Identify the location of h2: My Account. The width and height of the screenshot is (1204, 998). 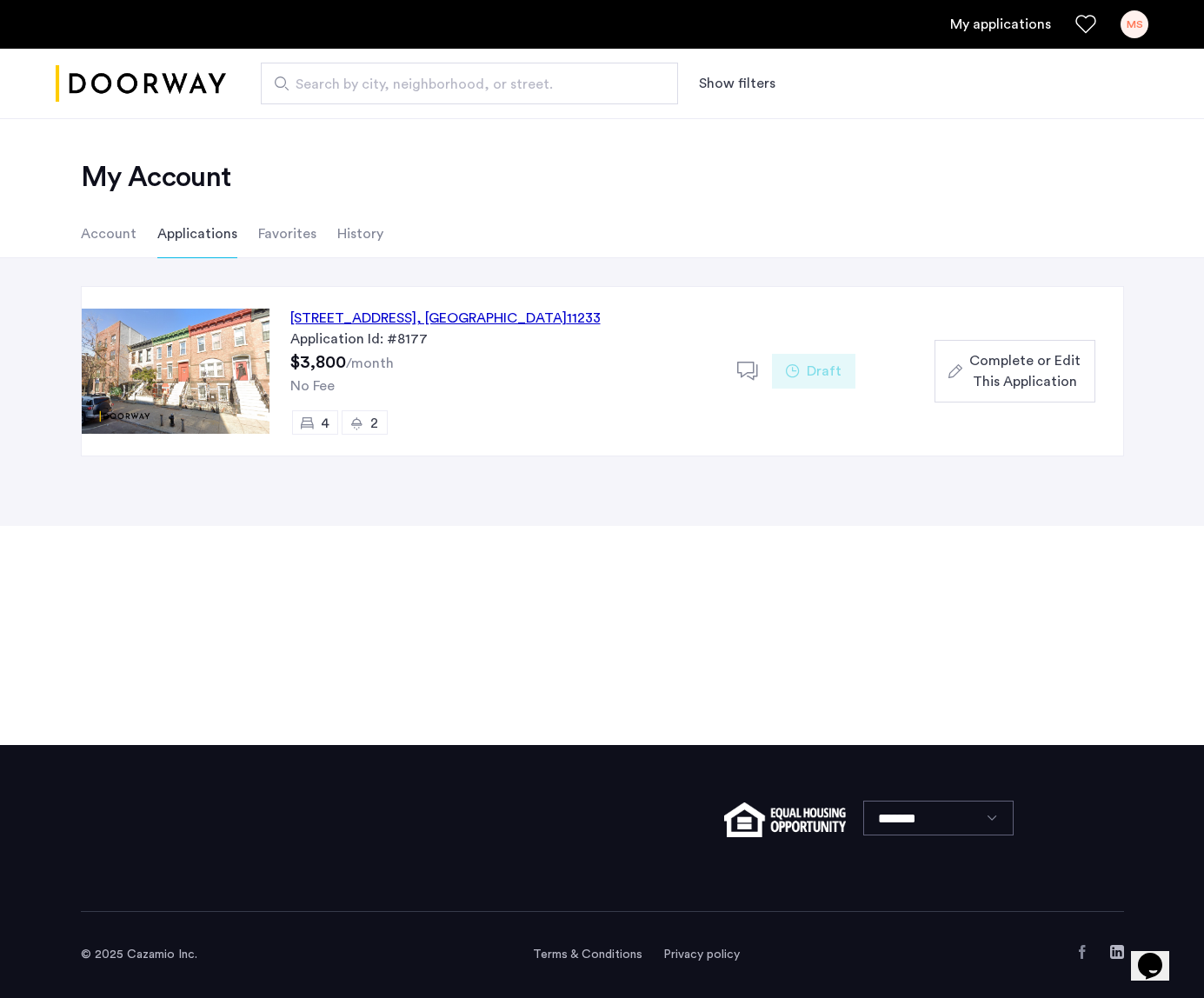
(603, 177).